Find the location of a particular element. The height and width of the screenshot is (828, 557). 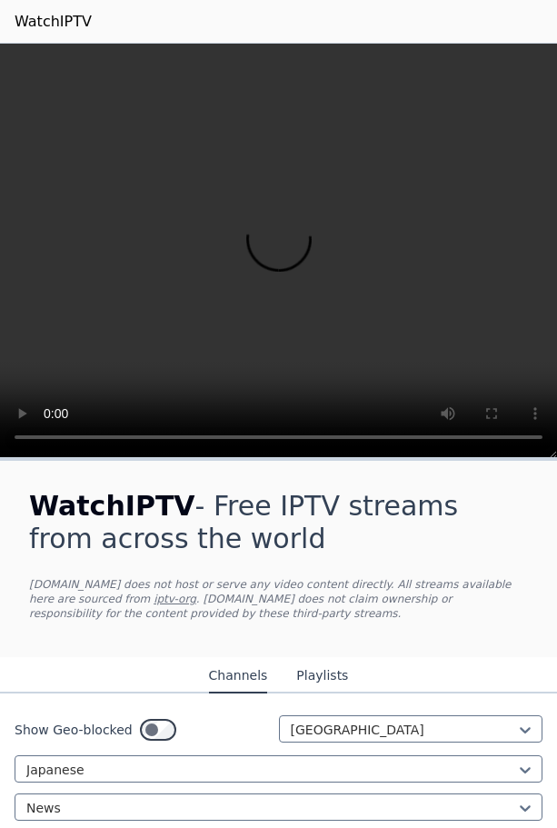

h1: - Free IPTV streams from across the world is located at coordinates (278, 523).